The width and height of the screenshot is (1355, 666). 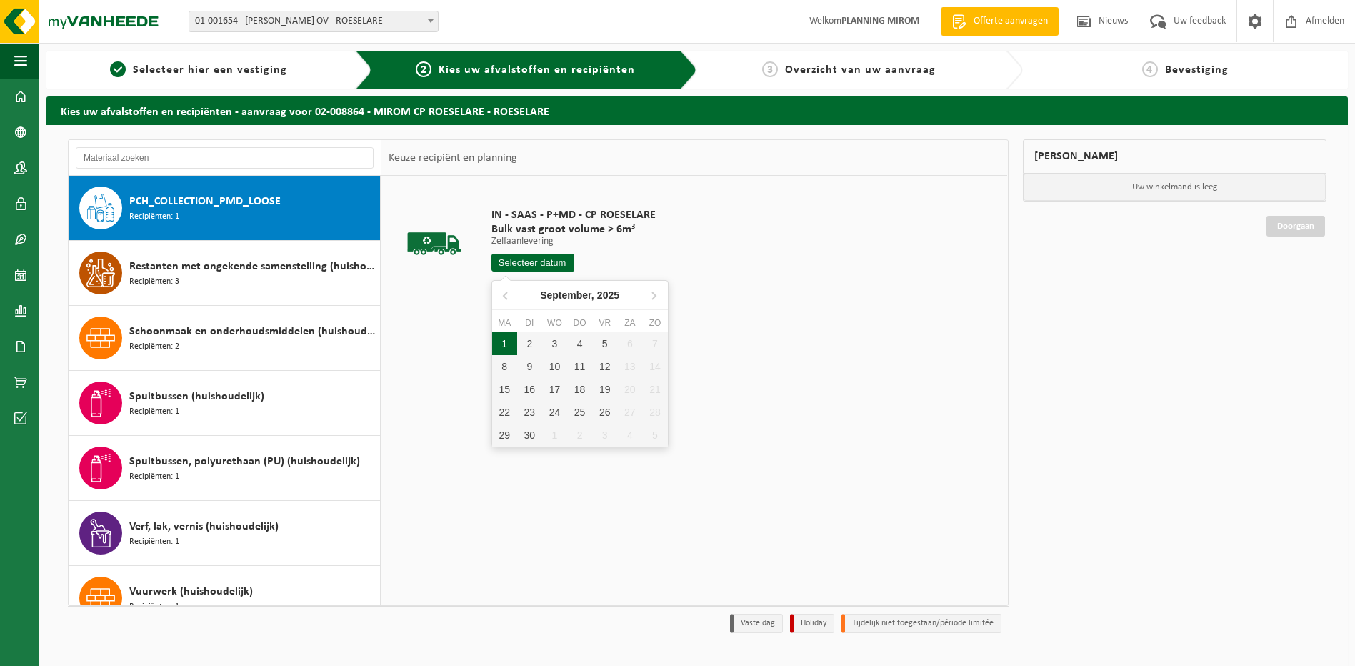 What do you see at coordinates (860, 70) in the screenshot?
I see `span: Overzicht van uw aanvraag` at bounding box center [860, 70].